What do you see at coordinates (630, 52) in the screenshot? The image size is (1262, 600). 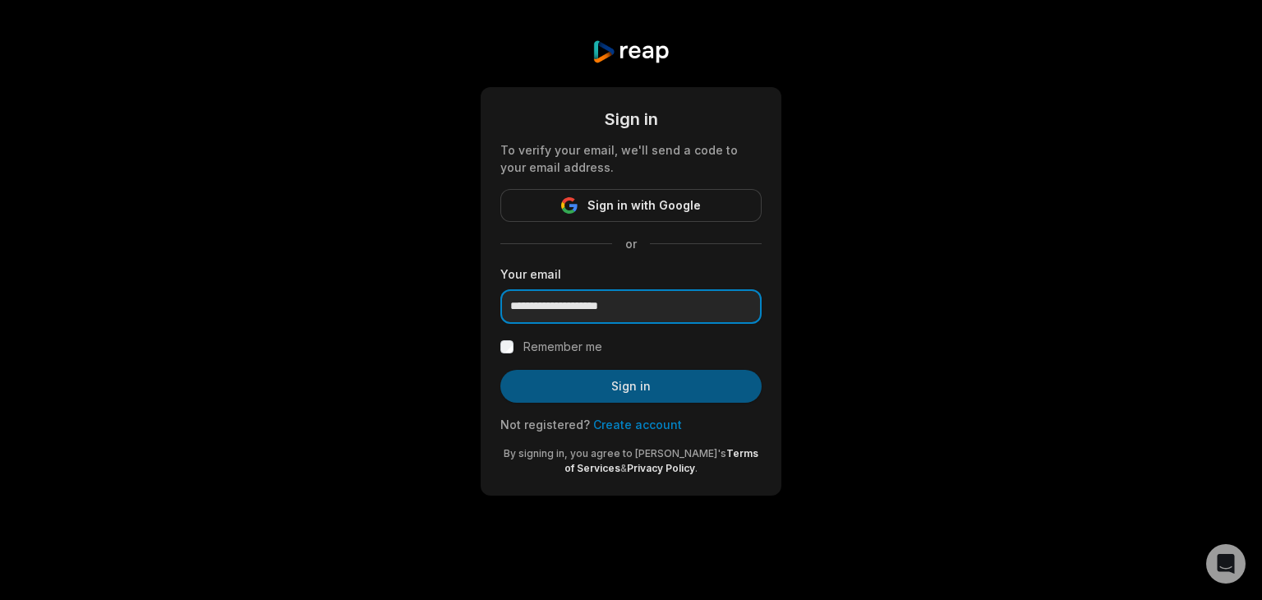 I see `img: reap` at bounding box center [630, 52].